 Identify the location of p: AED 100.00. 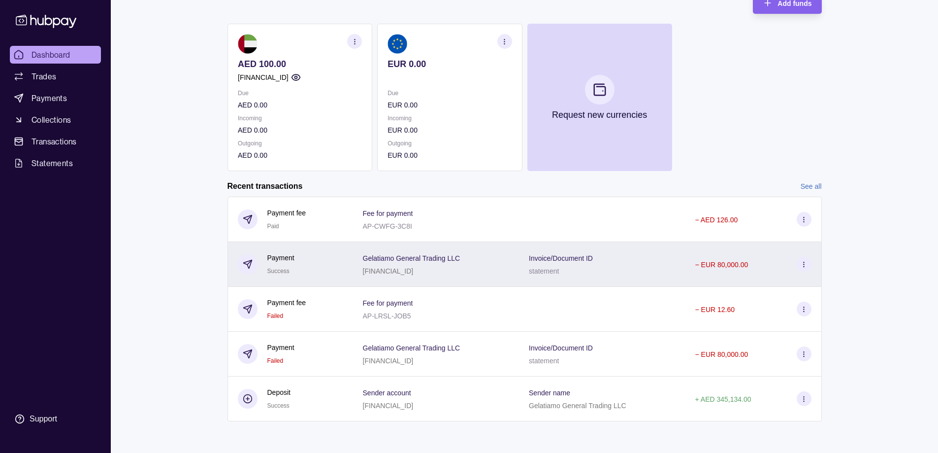
(300, 64).